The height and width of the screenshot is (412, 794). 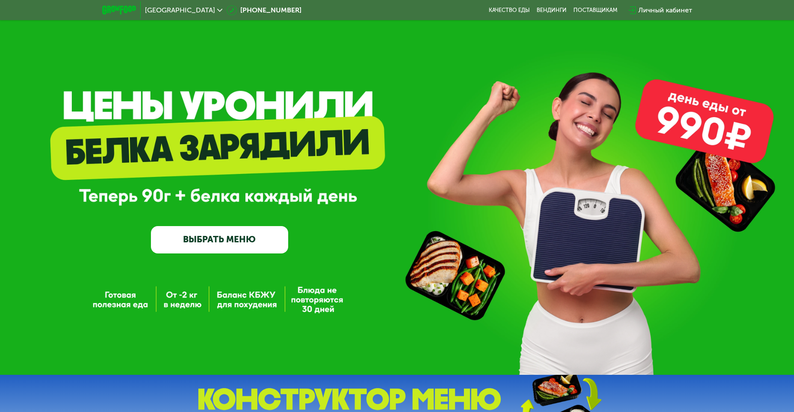 I want to click on a: Качество еды, so click(x=509, y=10).